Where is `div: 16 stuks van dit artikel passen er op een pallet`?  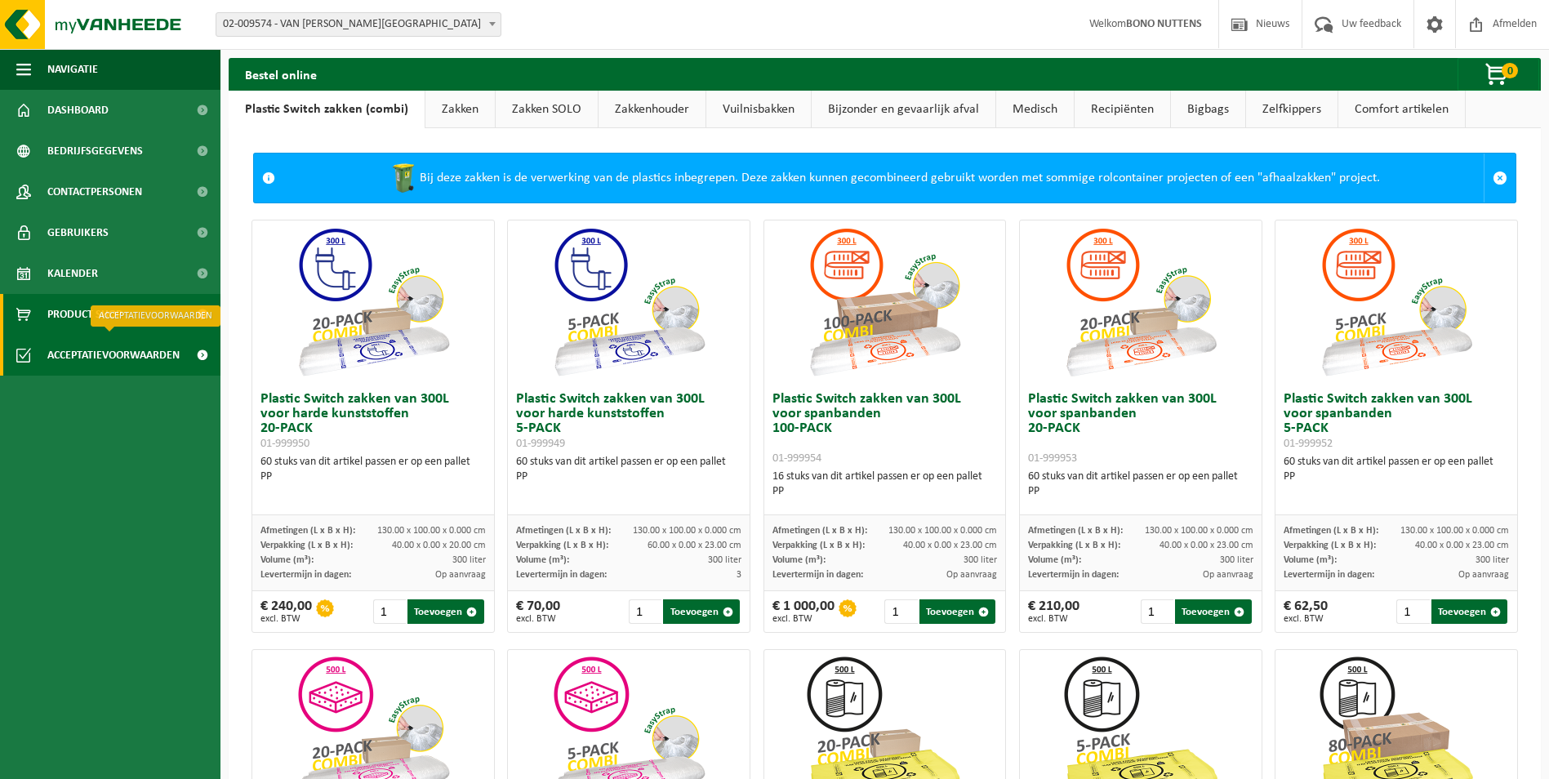 div: 16 stuks van dit artikel passen er op een pallet is located at coordinates (885, 484).